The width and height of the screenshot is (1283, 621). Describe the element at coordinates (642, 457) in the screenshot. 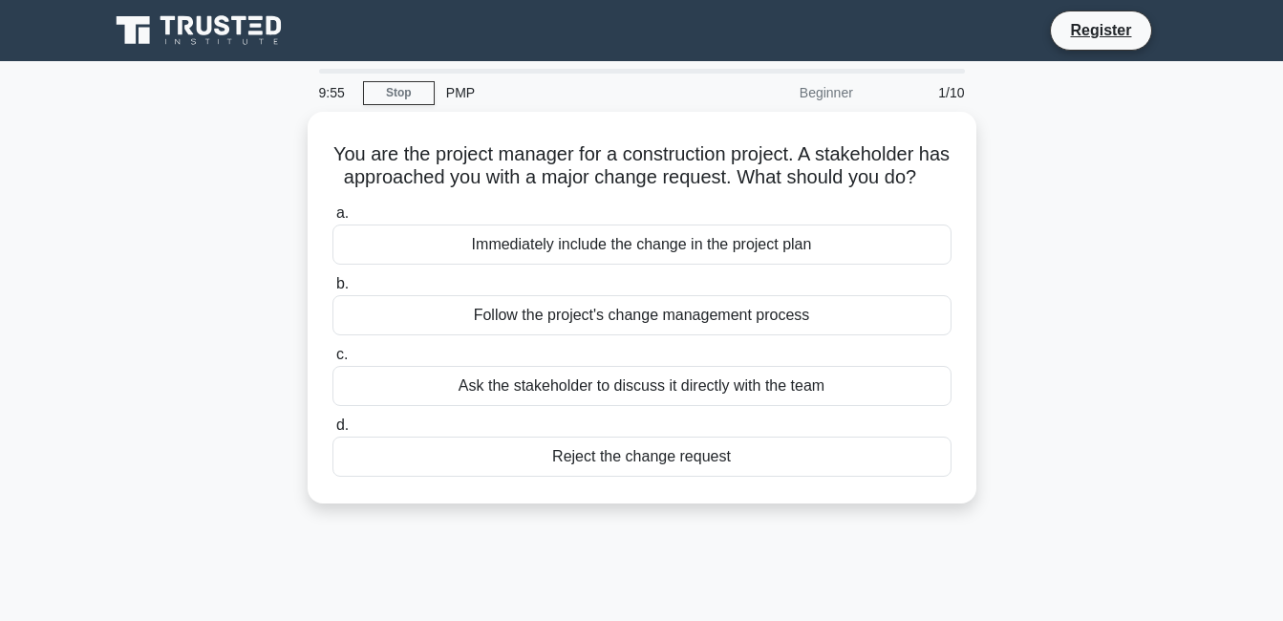

I see `div: Reject the change request` at that location.